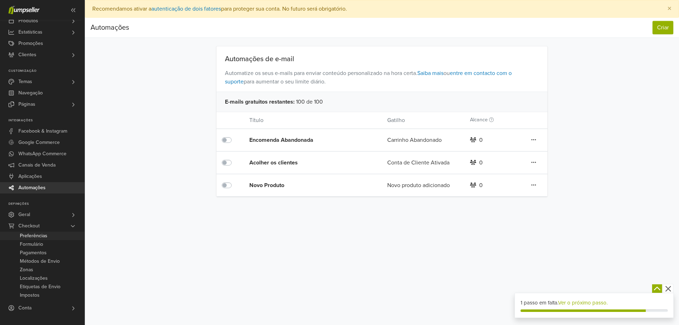  What do you see at coordinates (46, 121) in the screenshot?
I see `p: Integrações` at bounding box center [46, 121].